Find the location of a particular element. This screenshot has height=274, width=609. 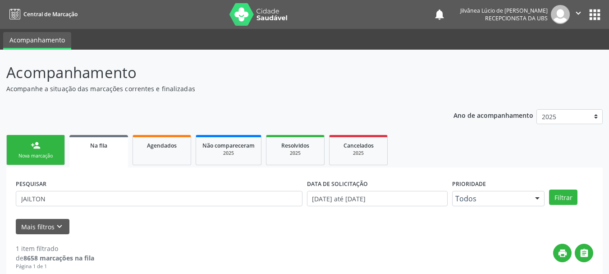

span: Não compareceram is located at coordinates (228, 145).